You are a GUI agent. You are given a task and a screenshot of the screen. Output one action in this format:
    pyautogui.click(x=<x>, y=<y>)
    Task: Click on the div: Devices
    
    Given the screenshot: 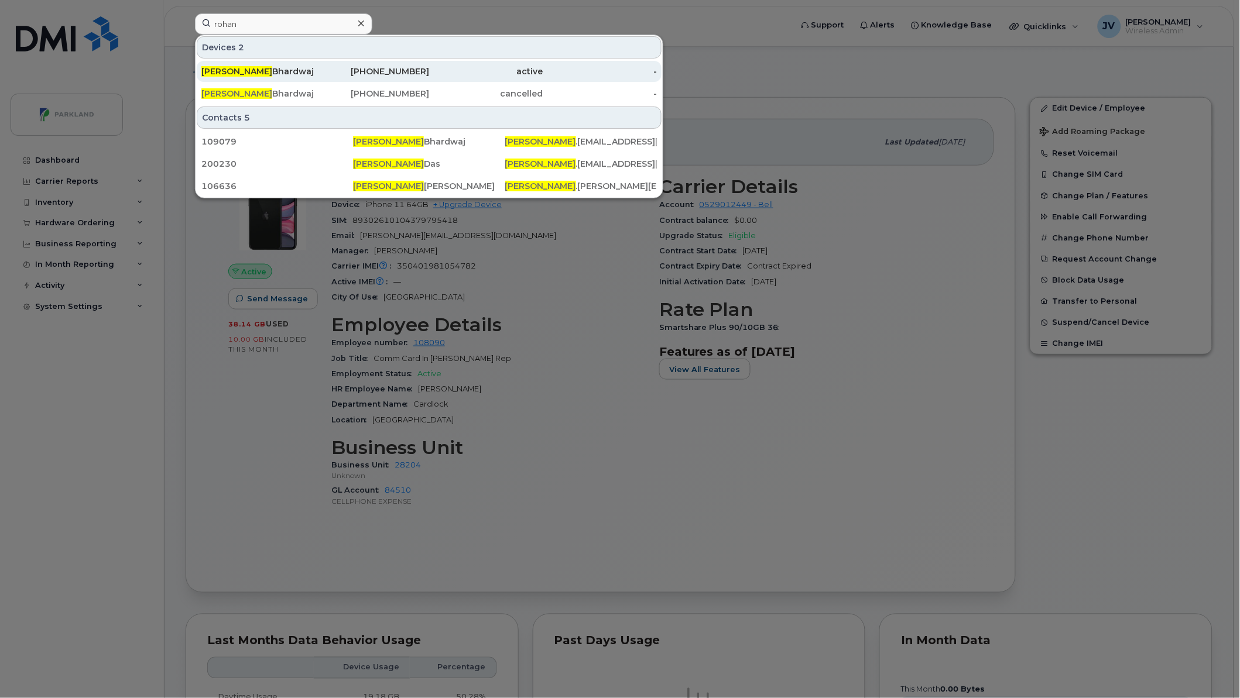 What is the action you would take?
    pyautogui.click(x=429, y=47)
    